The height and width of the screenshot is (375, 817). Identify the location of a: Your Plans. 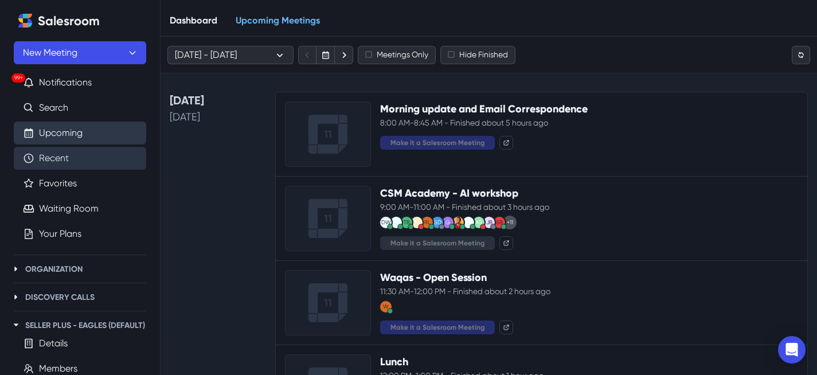
(60, 234).